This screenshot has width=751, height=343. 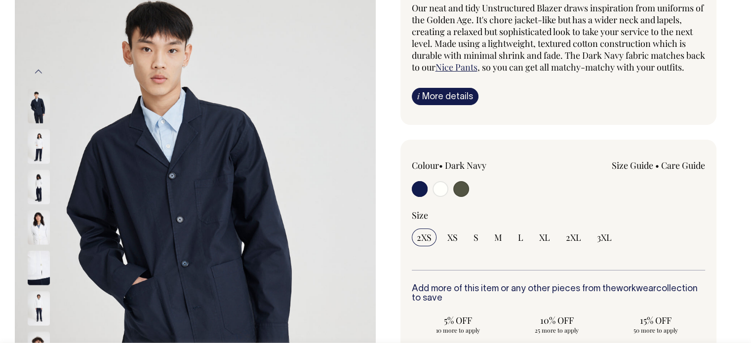 I want to click on span: 2XL, so click(x=573, y=237).